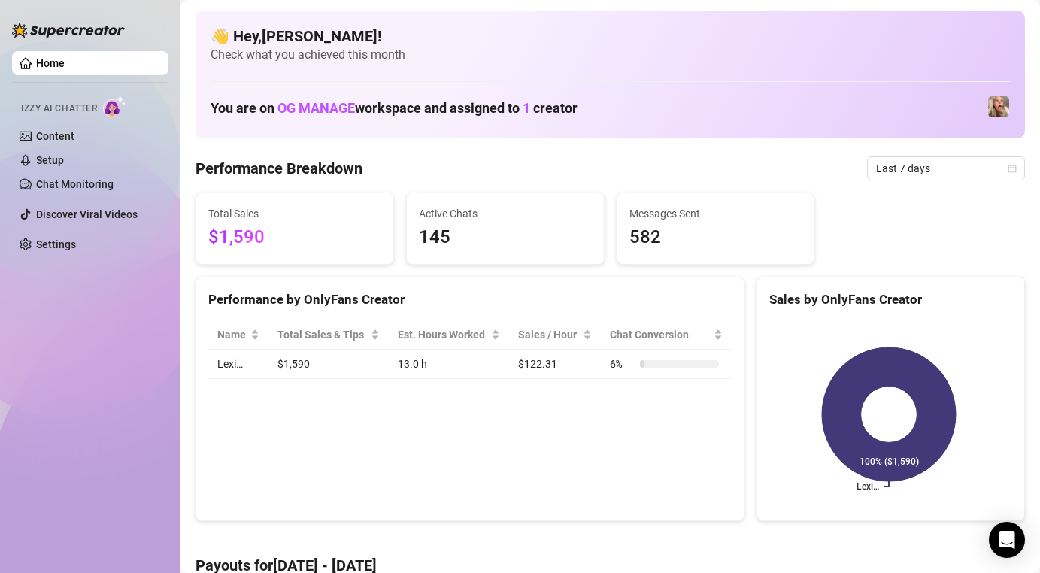  Describe the element at coordinates (470, 299) in the screenshot. I see `div: Performance by OnlyFans Creator` at that location.